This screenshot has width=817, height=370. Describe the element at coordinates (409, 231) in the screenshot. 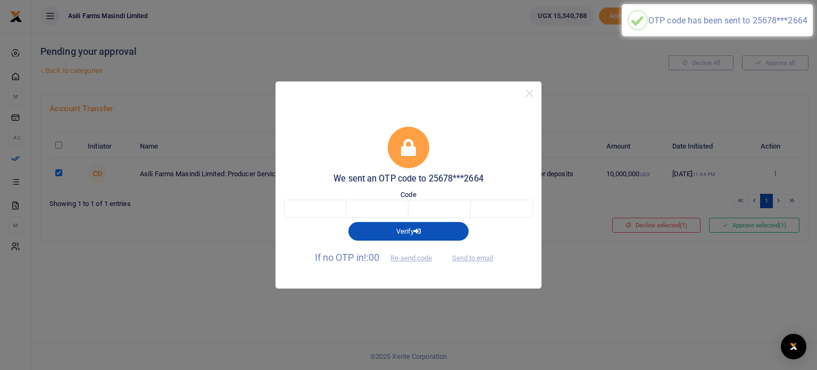

I see `button: Verify` at that location.